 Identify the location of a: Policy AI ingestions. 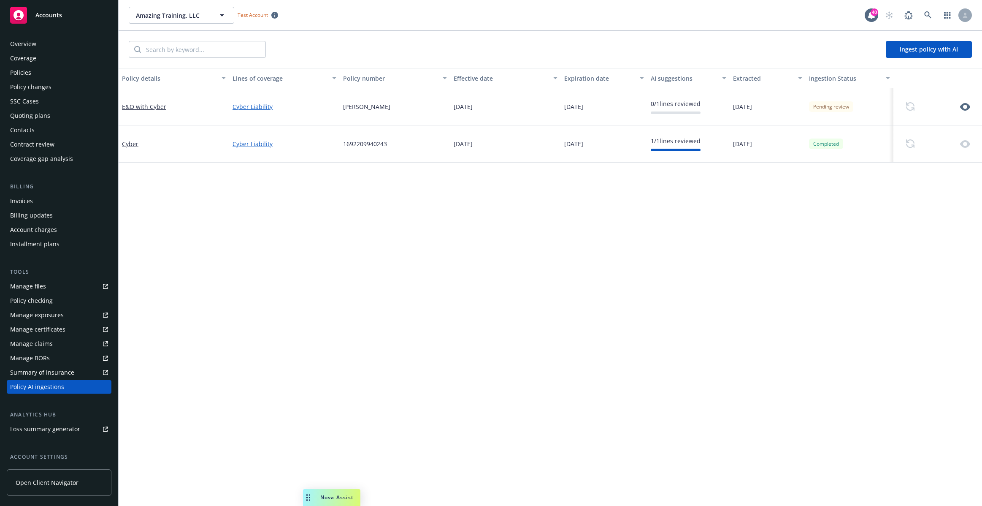
(59, 387).